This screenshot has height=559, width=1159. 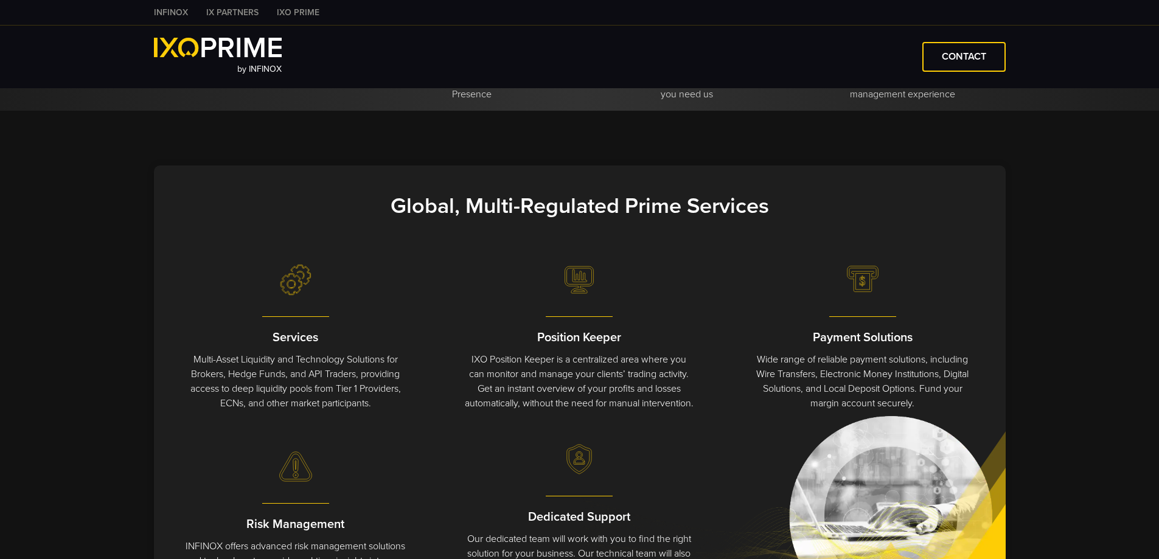 What do you see at coordinates (580, 206) in the screenshot?
I see `strong: Global, Multi-Regulated Prime Services` at bounding box center [580, 206].